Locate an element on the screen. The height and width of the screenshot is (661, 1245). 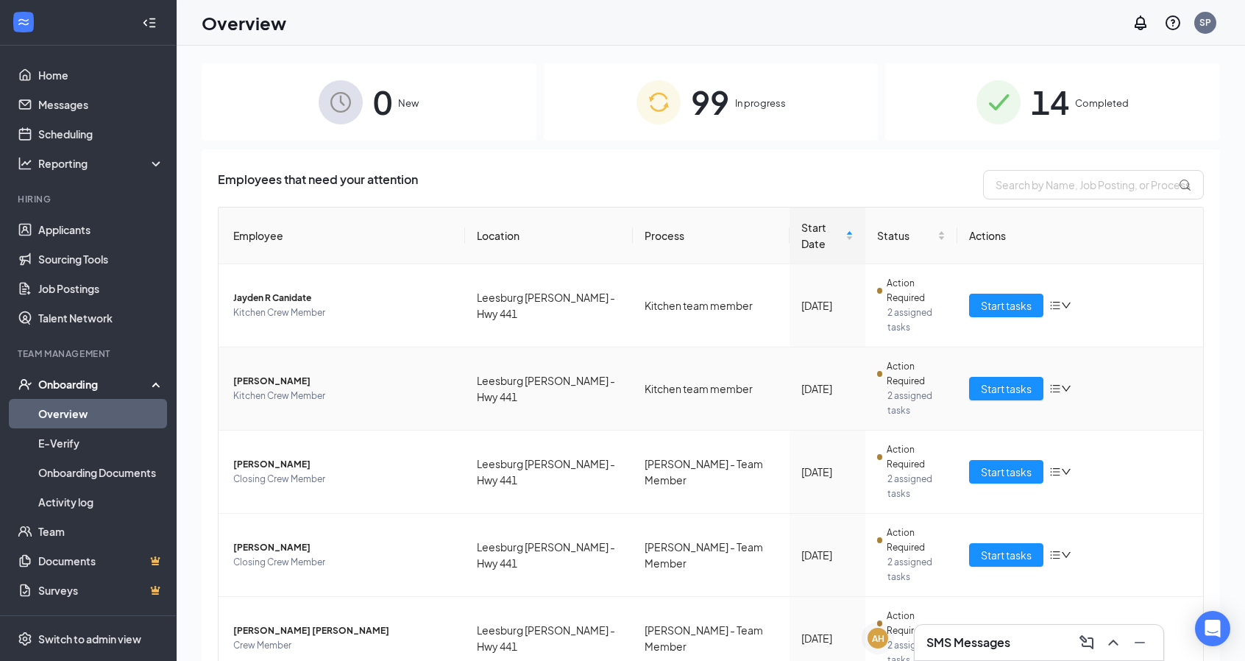
th: Actions is located at coordinates (1080, 235).